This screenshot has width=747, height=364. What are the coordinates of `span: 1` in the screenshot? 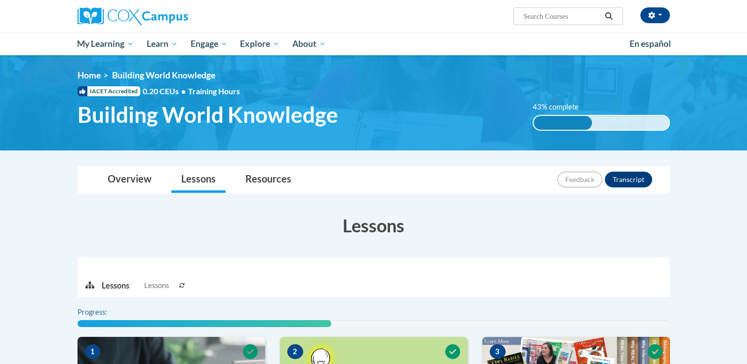 It's located at (93, 352).